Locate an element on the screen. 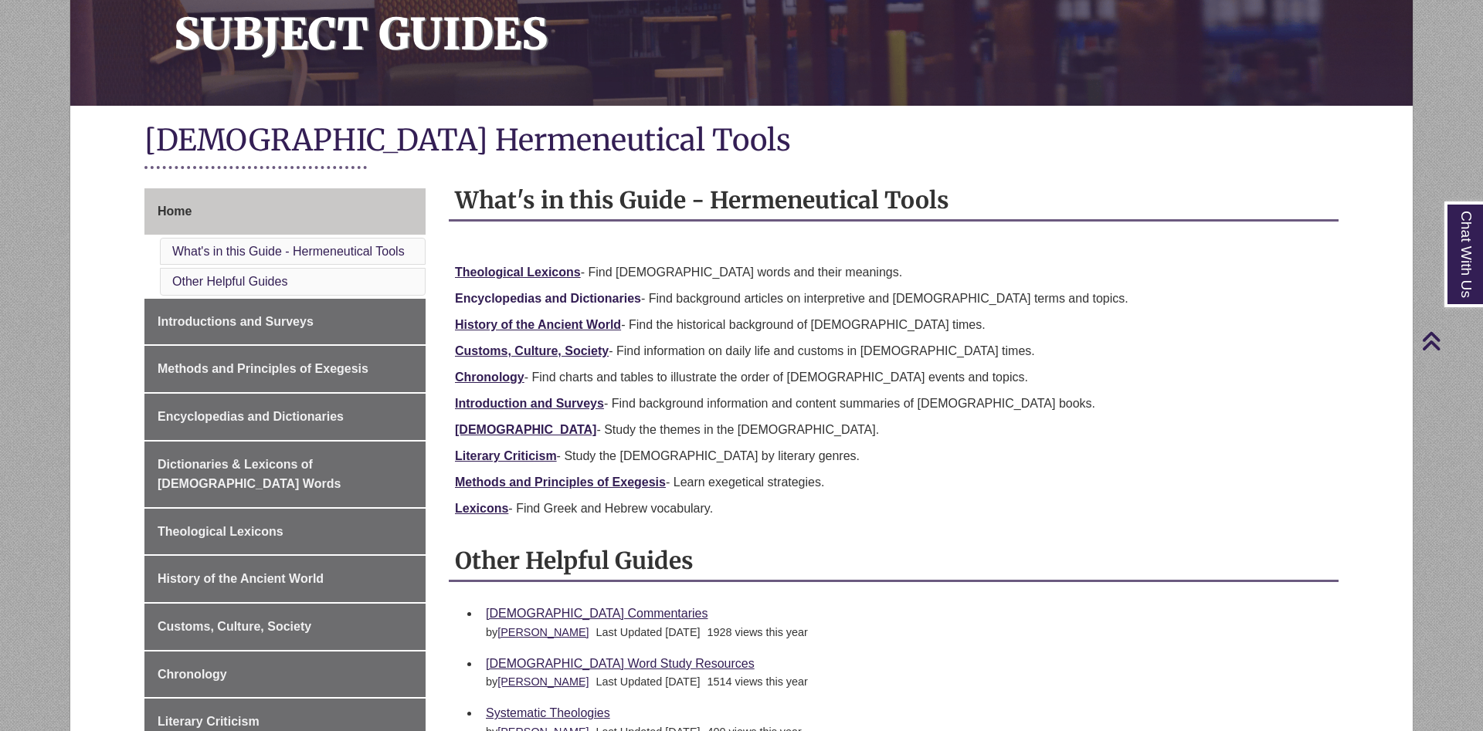 The height and width of the screenshot is (731, 1483). span: Home is located at coordinates (175, 211).